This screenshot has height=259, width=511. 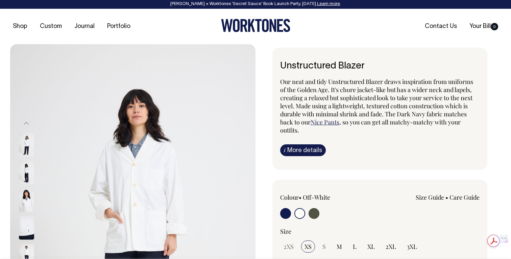 What do you see at coordinates (324, 247) in the screenshot?
I see `span: S` at bounding box center [324, 247].